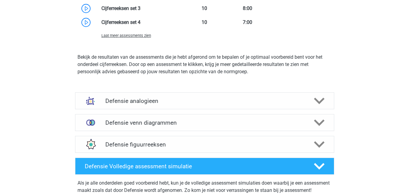 The height and width of the screenshot is (194, 409). I want to click on img: venn diagrammen, so click(90, 123).